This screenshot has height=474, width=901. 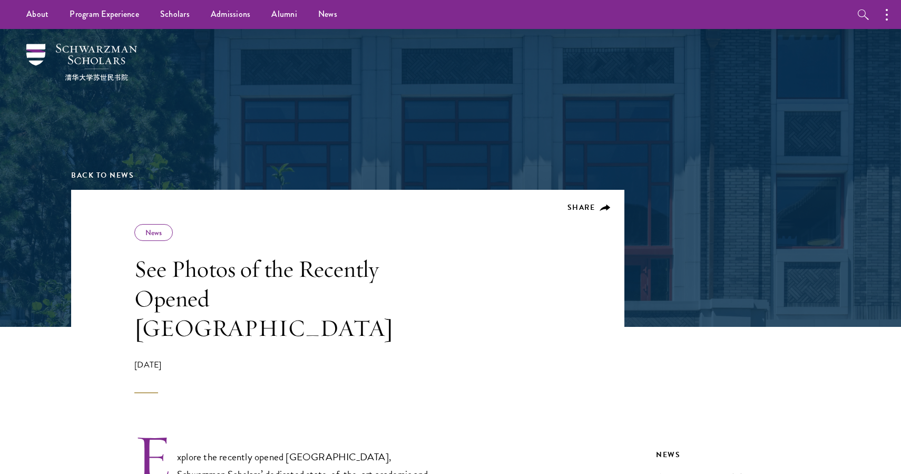 What do you see at coordinates (153, 232) in the screenshot?
I see `a: News` at bounding box center [153, 232].